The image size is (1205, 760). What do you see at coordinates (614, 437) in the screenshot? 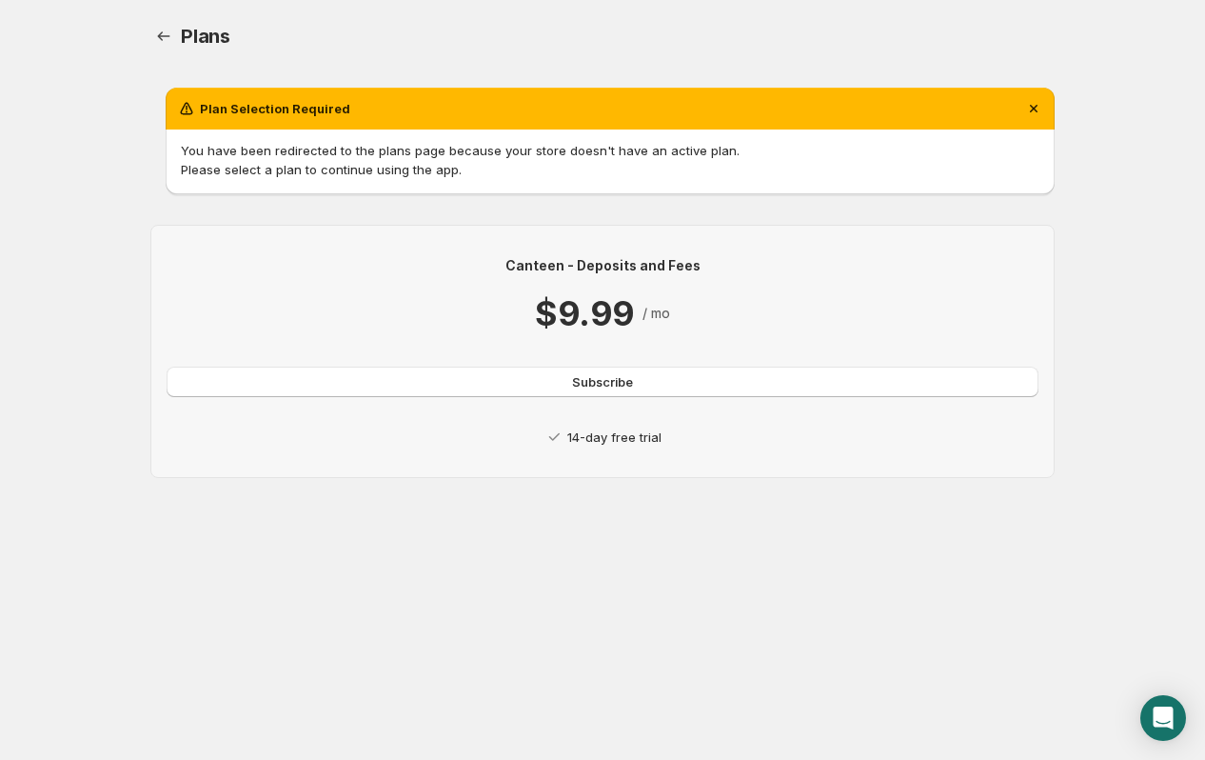
I see `p: 14-day free trial` at bounding box center [614, 437].